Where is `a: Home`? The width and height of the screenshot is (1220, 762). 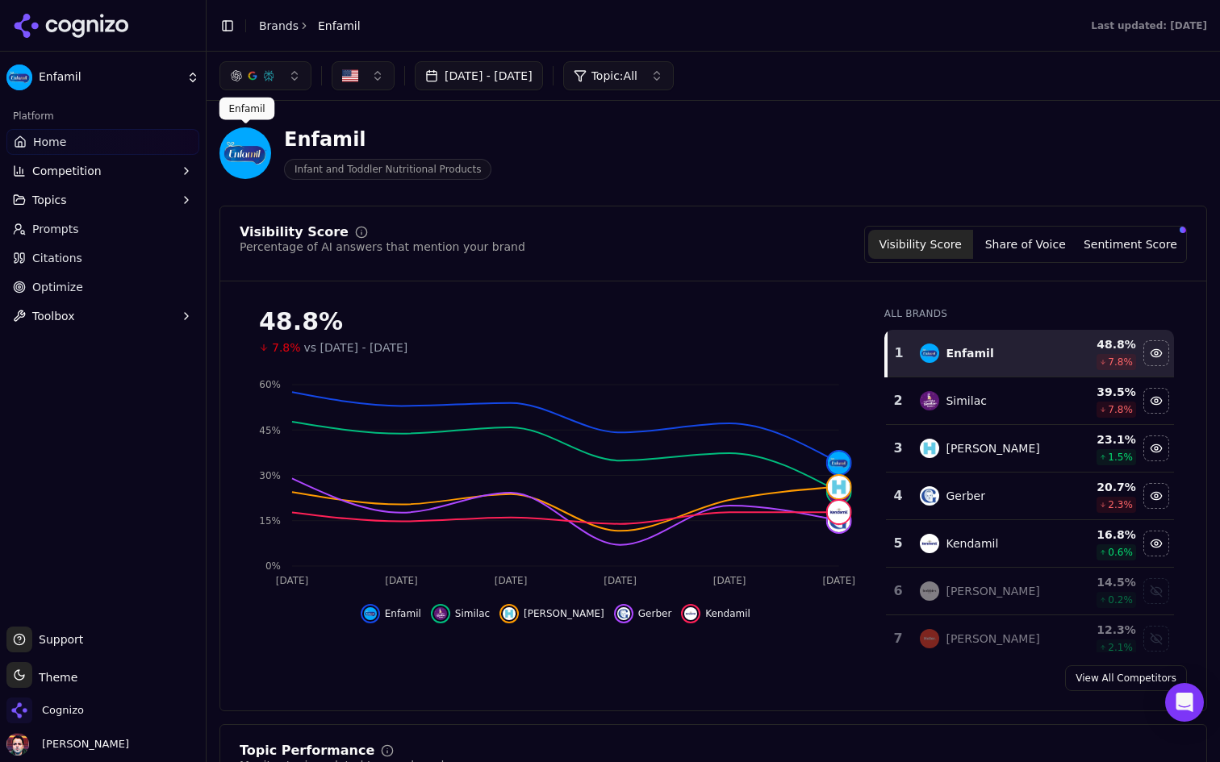 a: Home is located at coordinates (102, 142).